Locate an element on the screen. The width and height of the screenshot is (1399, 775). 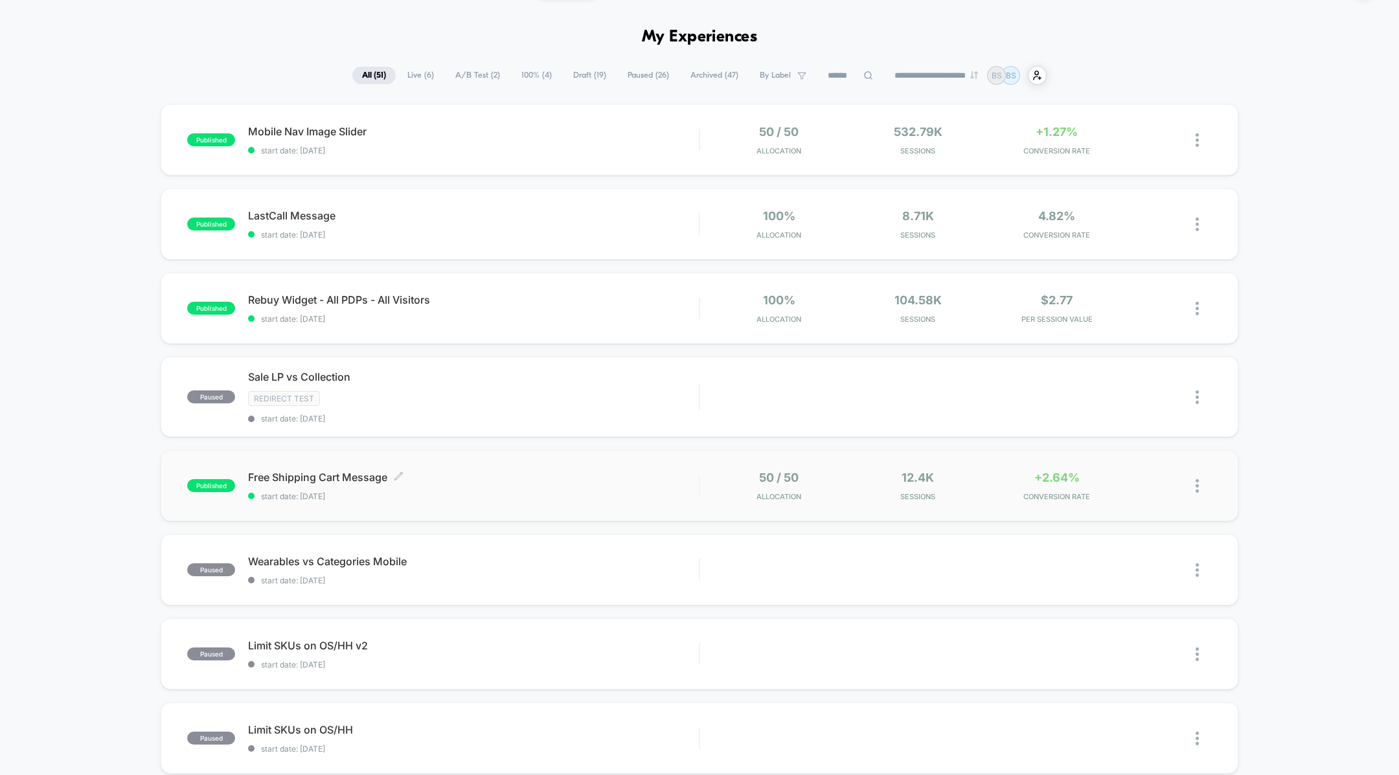
span: +2.64% is located at coordinates (1057, 477).